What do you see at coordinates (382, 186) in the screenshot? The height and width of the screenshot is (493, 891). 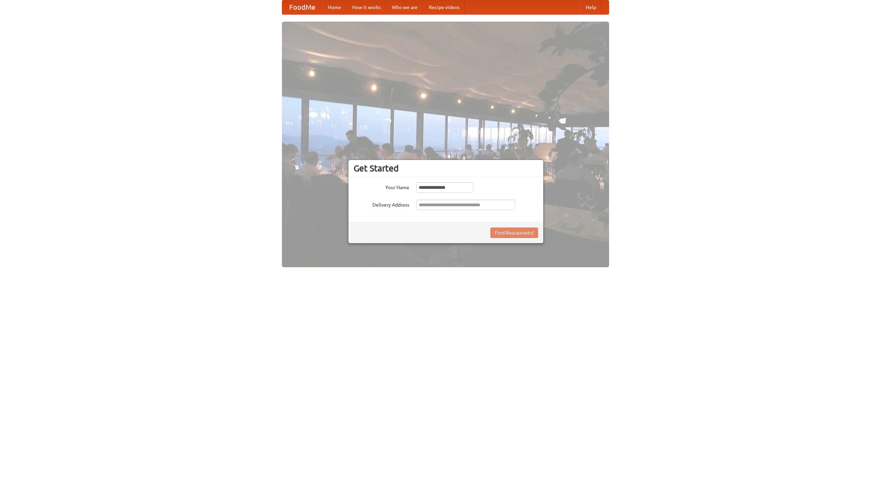 I see `label: Your Name` at bounding box center [382, 186].